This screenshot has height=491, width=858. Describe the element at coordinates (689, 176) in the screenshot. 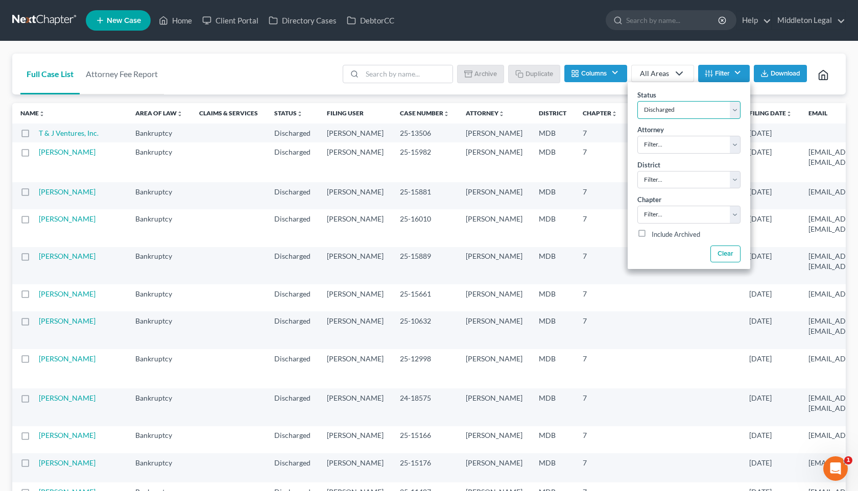

I see `div: Filter` at that location.